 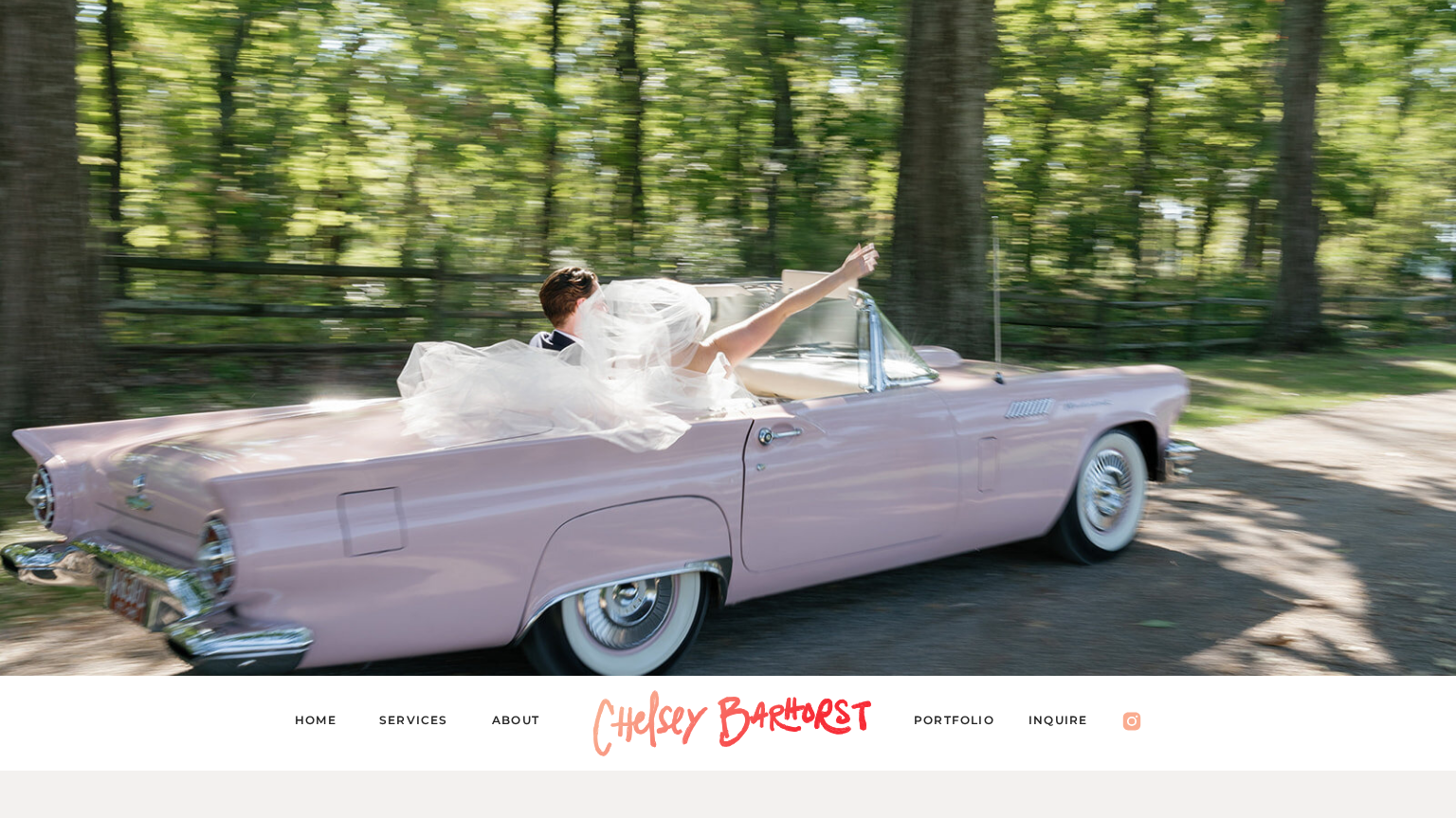 I want to click on a: Services, so click(x=422, y=723).